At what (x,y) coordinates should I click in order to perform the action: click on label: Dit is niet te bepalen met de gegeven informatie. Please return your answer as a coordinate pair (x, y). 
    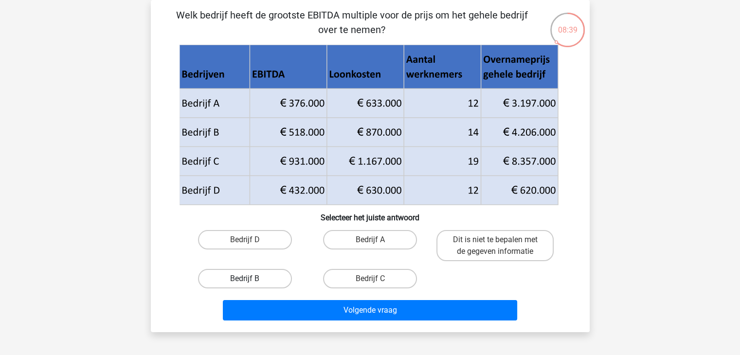
    Looking at the image, I should click on (495, 246).